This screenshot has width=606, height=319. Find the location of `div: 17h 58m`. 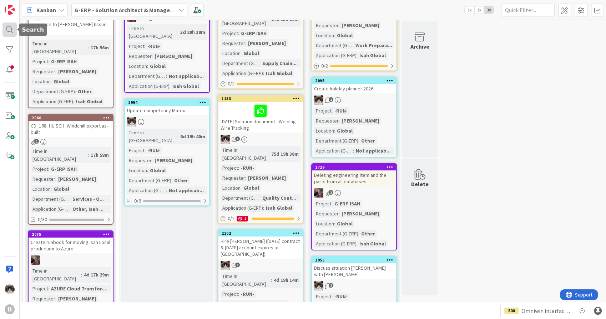

div: 17h 58m is located at coordinates (100, 155).